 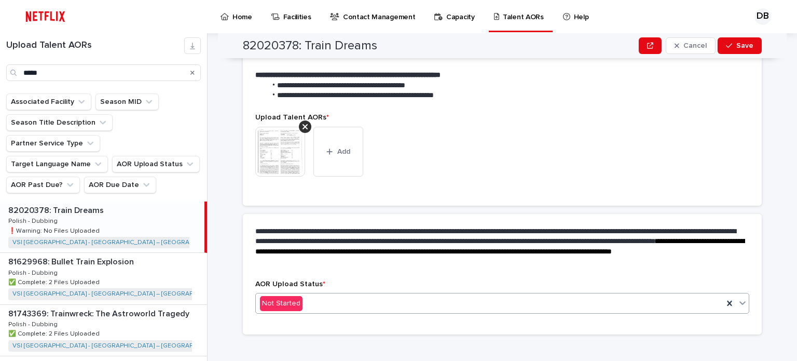 What do you see at coordinates (310, 46) in the screenshot?
I see `h2: 82020378: Train Dreams` at bounding box center [310, 46].